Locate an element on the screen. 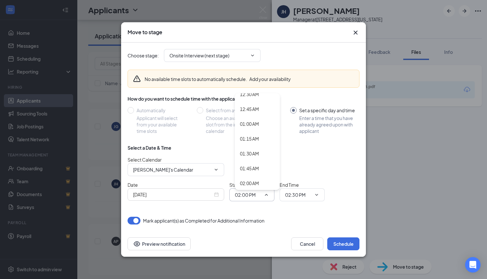 Image resolution: width=487 pixels, height=279 pixels. span: Date is located at coordinates (133, 185).